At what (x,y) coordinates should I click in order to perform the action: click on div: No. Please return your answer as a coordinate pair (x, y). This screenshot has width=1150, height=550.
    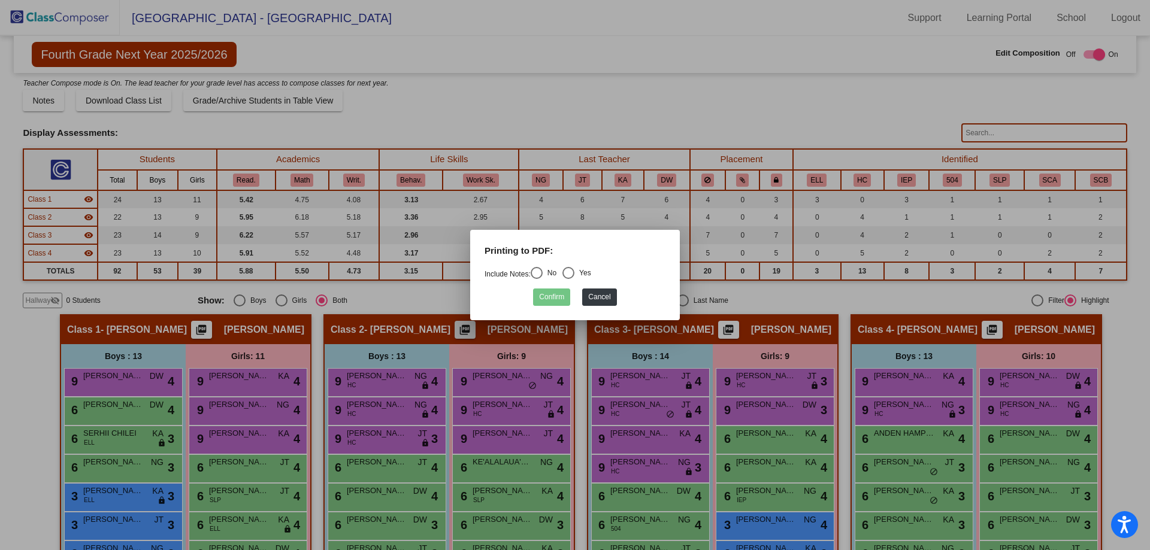
    Looking at the image, I should click on (549, 273).